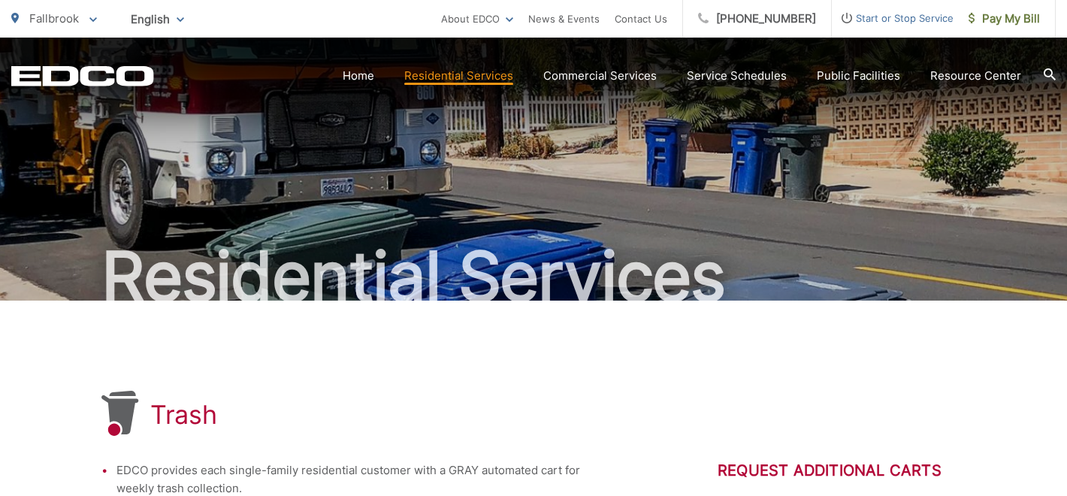 The width and height of the screenshot is (1067, 496). What do you see at coordinates (641, 19) in the screenshot?
I see `a: Contact Us` at bounding box center [641, 19].